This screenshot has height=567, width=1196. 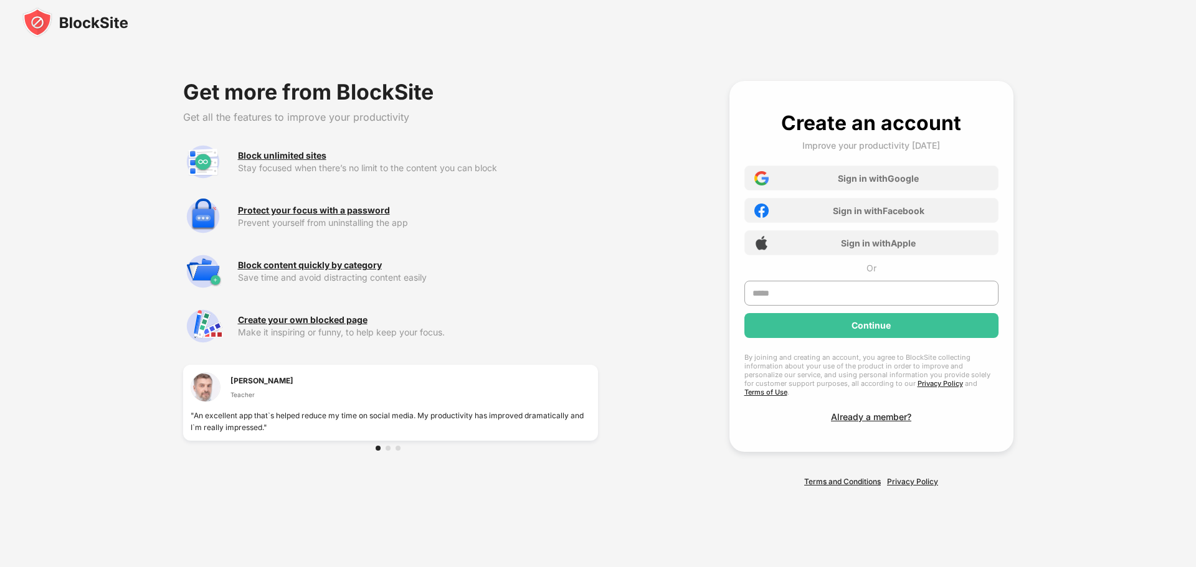 I want to click on div: Stay focused when there’s no limit to the content you can block, so click(x=418, y=168).